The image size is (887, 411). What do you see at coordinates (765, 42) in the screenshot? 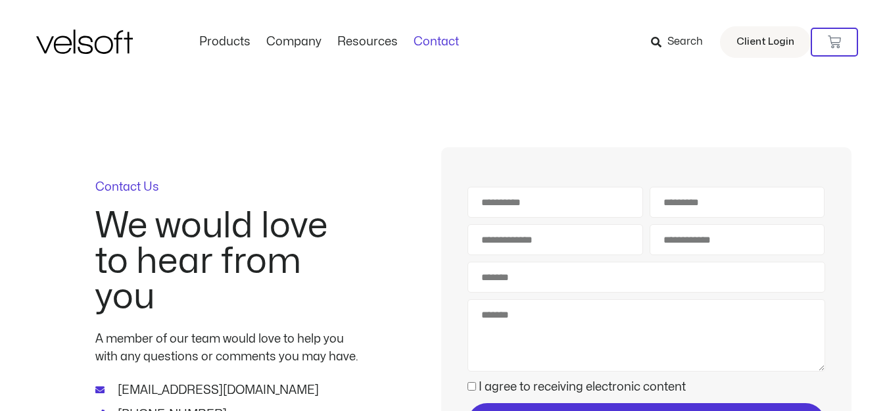
I see `span: Client Login` at bounding box center [765, 42].